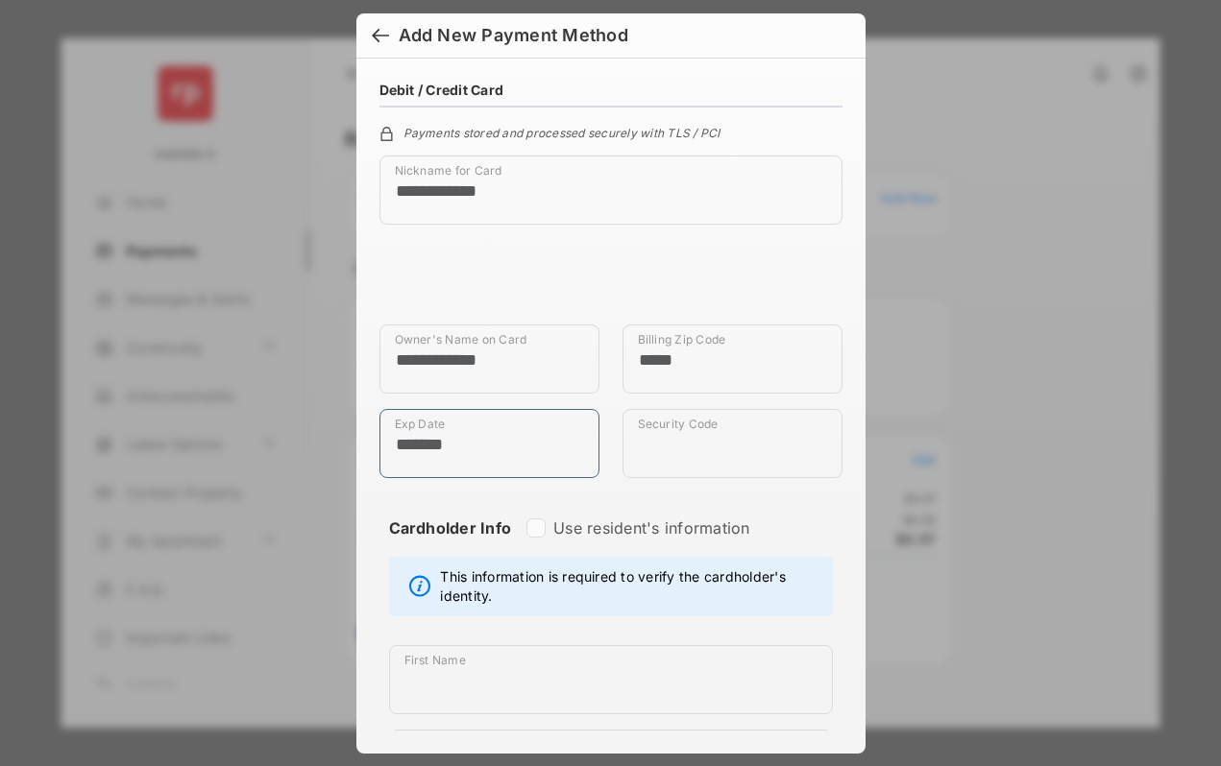 The height and width of the screenshot is (766, 1221). What do you see at coordinates (651, 528) in the screenshot?
I see `label: Use resident's information` at bounding box center [651, 528].